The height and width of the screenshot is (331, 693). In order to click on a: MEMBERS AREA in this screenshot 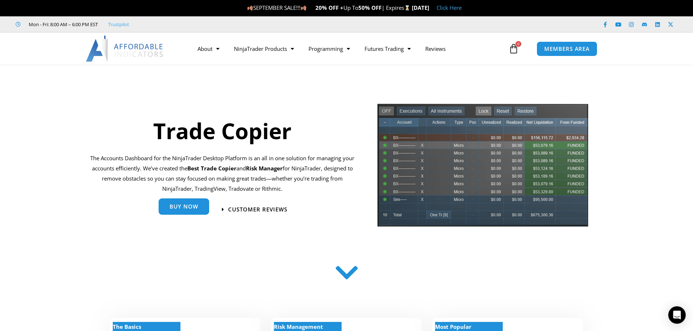, I will do `click(566, 49)`.